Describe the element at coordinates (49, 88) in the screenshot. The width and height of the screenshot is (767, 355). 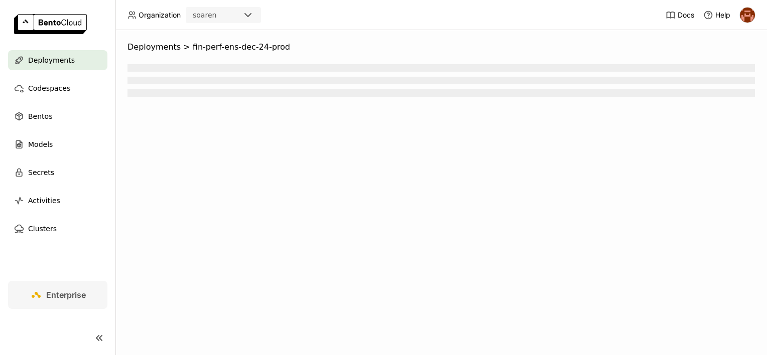
I see `span: Codespaces` at that location.